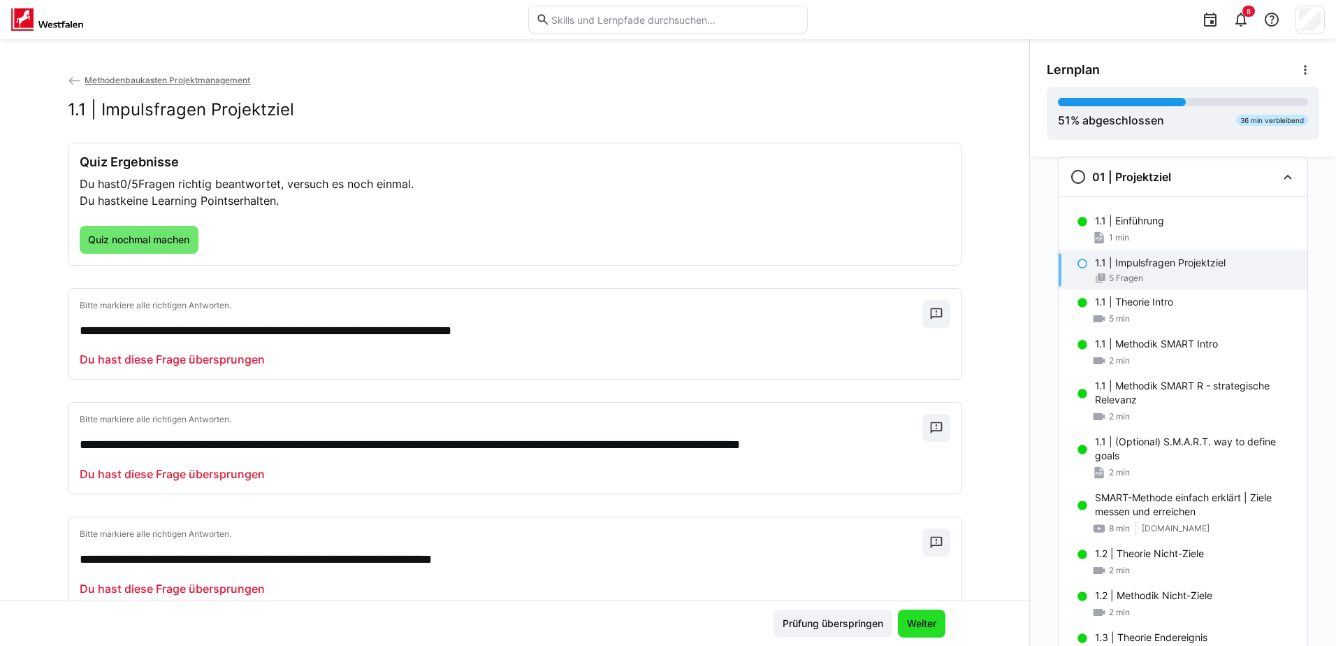 The width and height of the screenshot is (1336, 646). What do you see at coordinates (1134, 302) in the screenshot?
I see `p: 1.1 | Theorie Intro` at bounding box center [1134, 302].